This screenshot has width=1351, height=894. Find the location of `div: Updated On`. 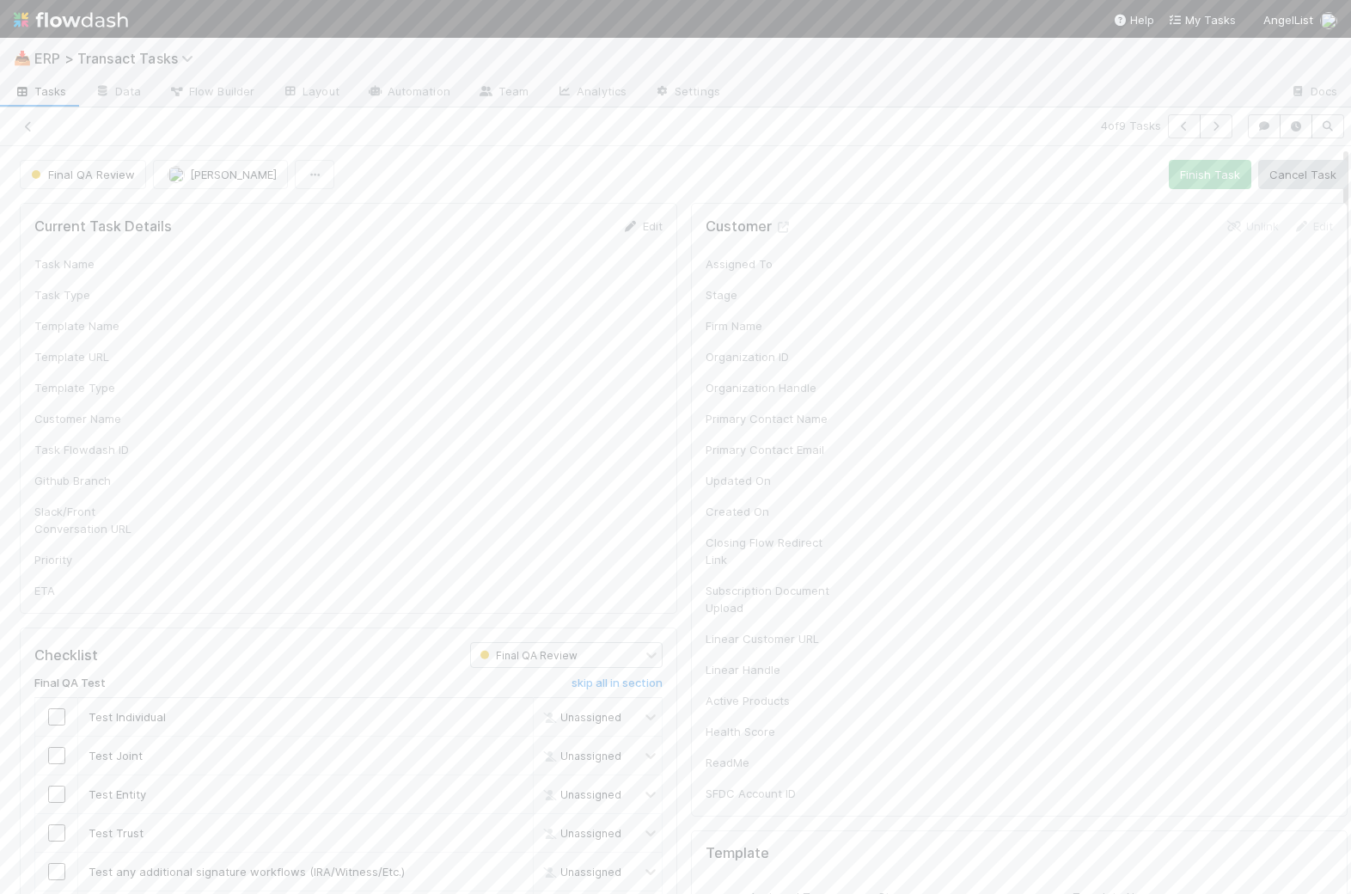

div: Updated On is located at coordinates (770, 480).